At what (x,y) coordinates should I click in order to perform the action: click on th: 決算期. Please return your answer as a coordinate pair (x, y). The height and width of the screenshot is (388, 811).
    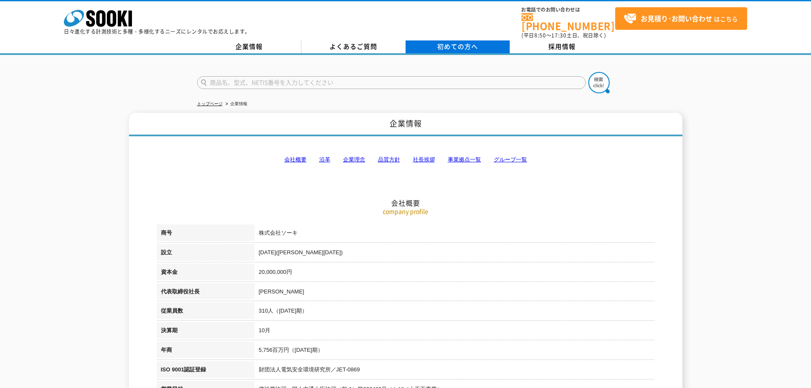
    Looking at the image, I should click on (206, 332).